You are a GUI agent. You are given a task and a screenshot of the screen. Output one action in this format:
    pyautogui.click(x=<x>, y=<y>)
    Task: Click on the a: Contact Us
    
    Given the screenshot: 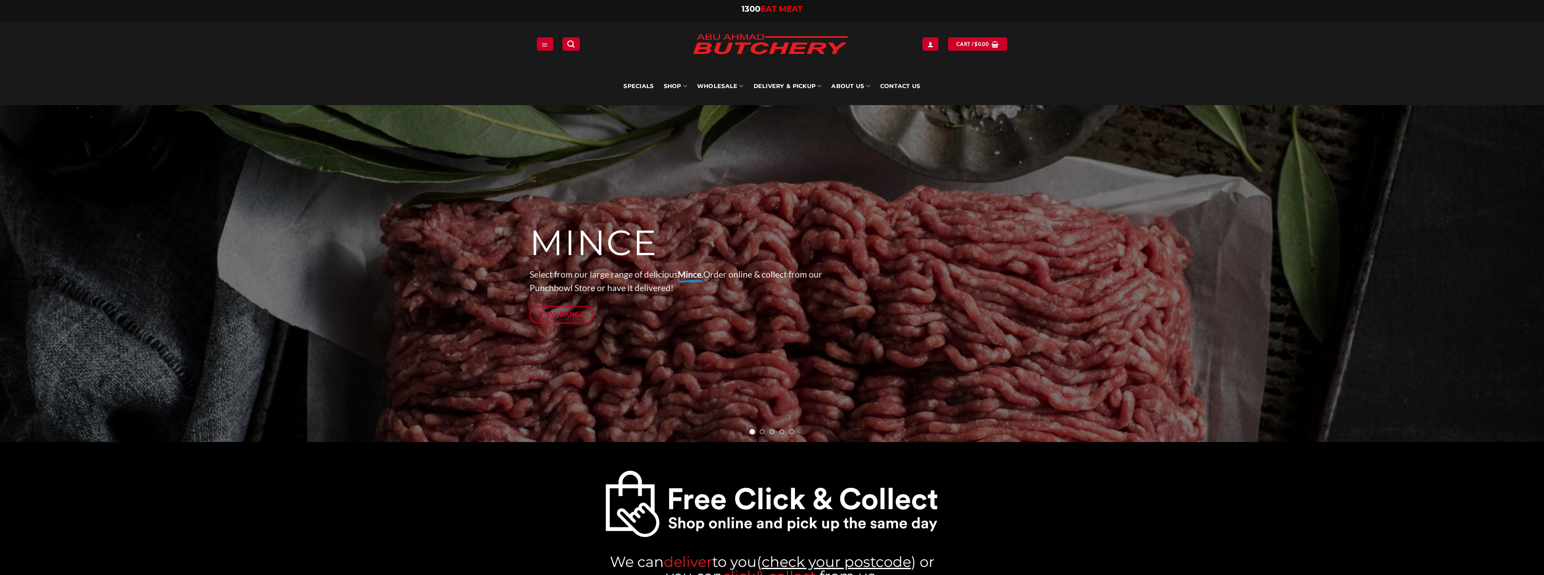 What is the action you would take?
    pyautogui.click(x=901, y=86)
    